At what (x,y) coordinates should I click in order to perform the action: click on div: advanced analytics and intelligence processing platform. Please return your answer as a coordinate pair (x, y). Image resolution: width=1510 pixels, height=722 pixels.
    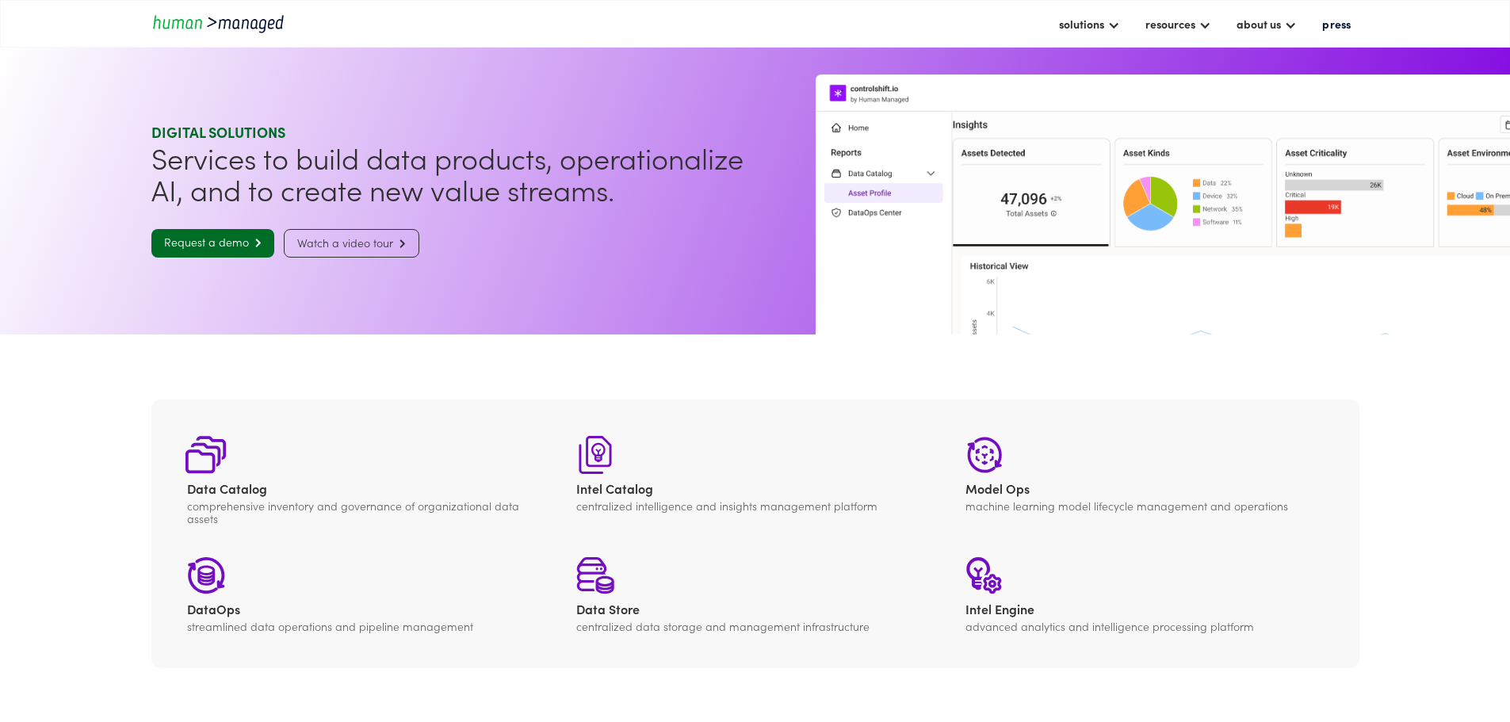
    Looking at the image, I should click on (1144, 626).